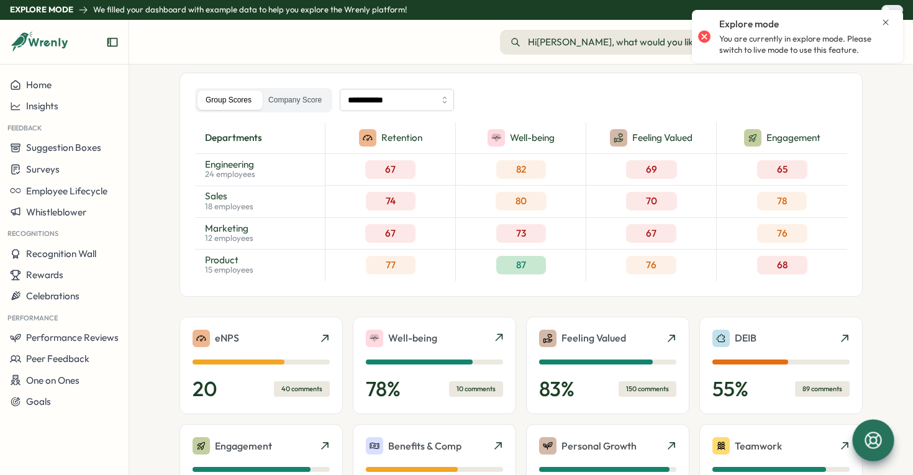 The image size is (913, 475). I want to click on label: Group Scores, so click(228, 100).